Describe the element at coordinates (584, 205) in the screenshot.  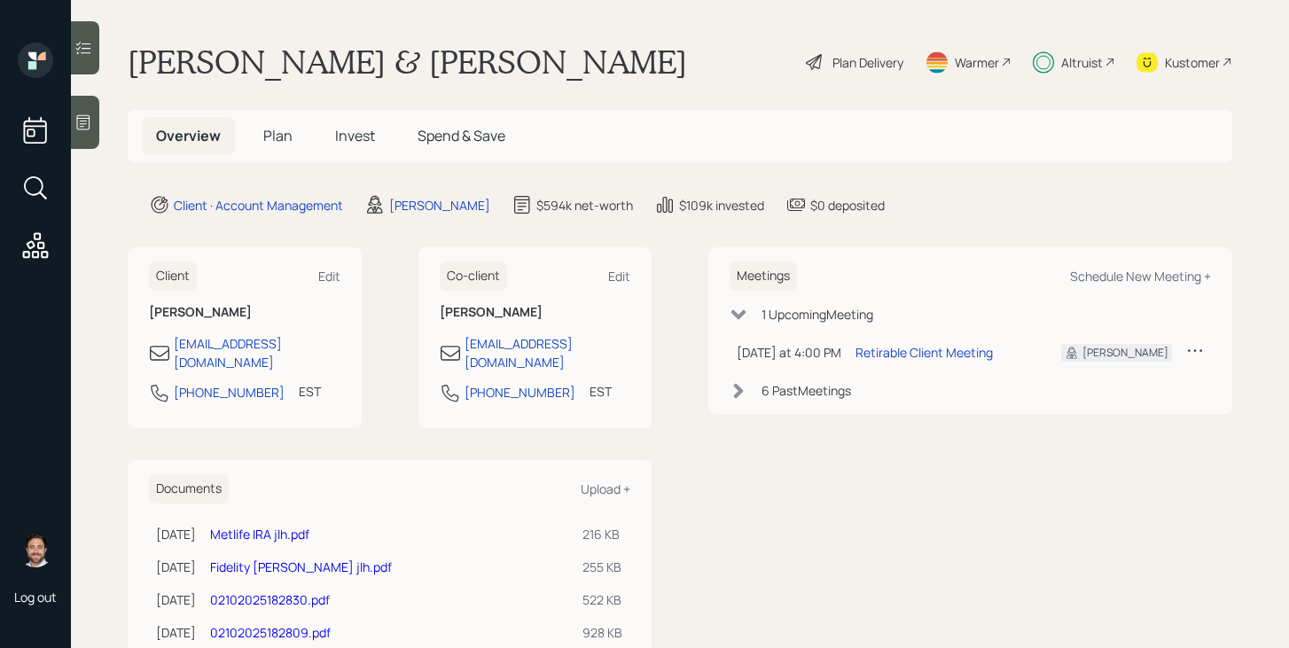
I see `div: $594k net-worth` at that location.